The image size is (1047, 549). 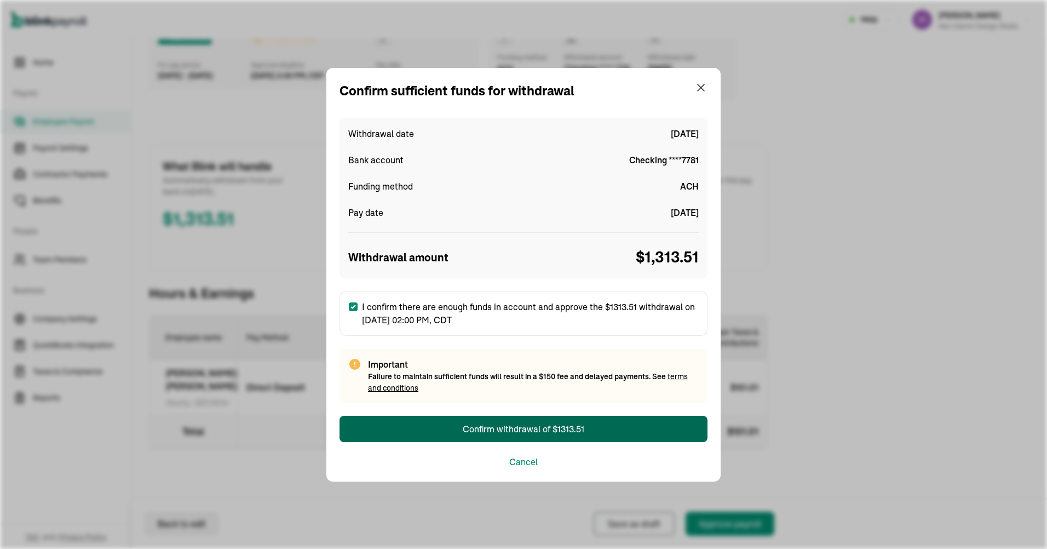 What do you see at coordinates (667, 257) in the screenshot?
I see `span: $ 1,313.51` at bounding box center [667, 257].